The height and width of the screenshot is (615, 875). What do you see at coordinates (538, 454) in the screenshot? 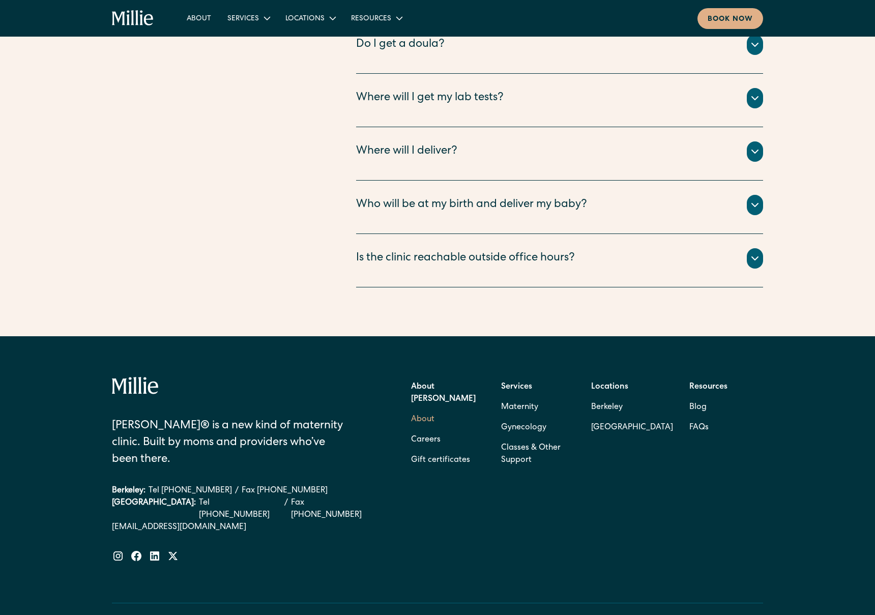
I see `a: Classes & Other Support` at bounding box center [538, 454].